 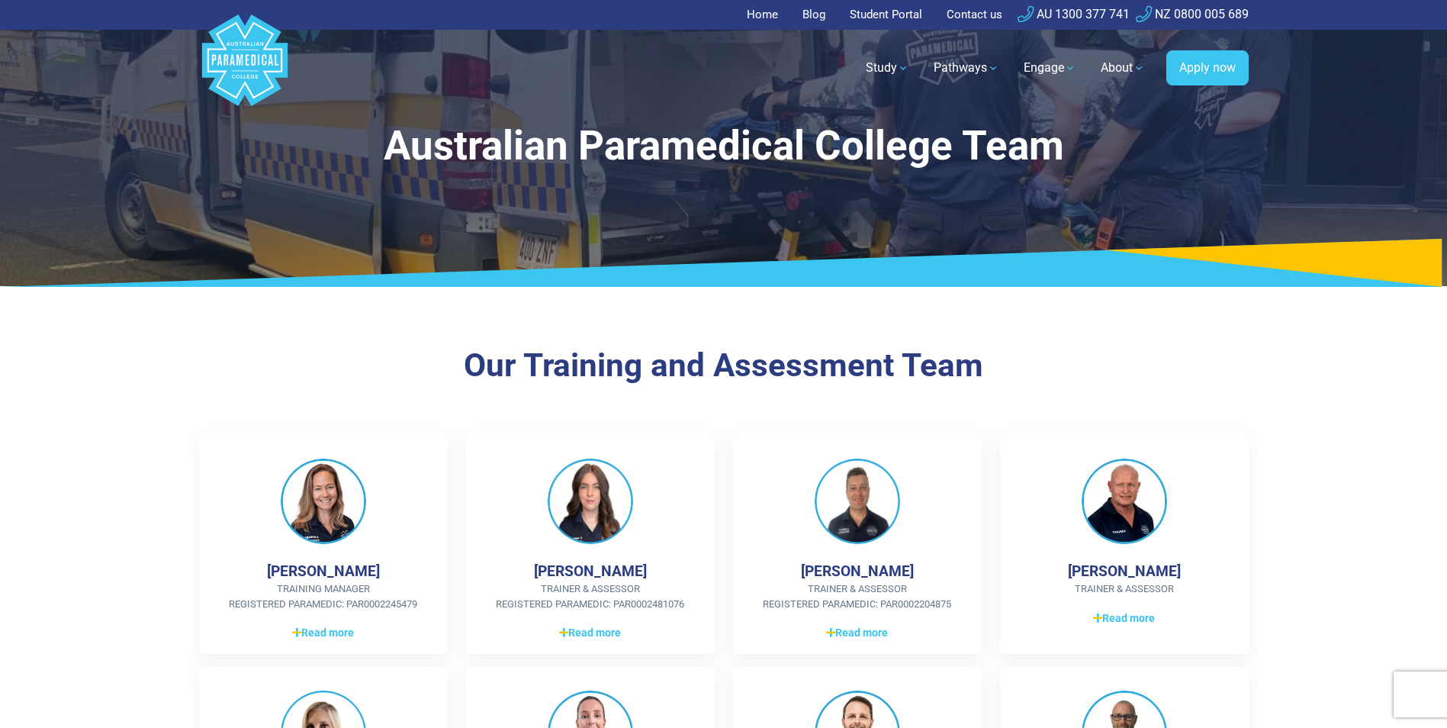 What do you see at coordinates (1208, 68) in the screenshot?
I see `a: Apply now` at bounding box center [1208, 68].